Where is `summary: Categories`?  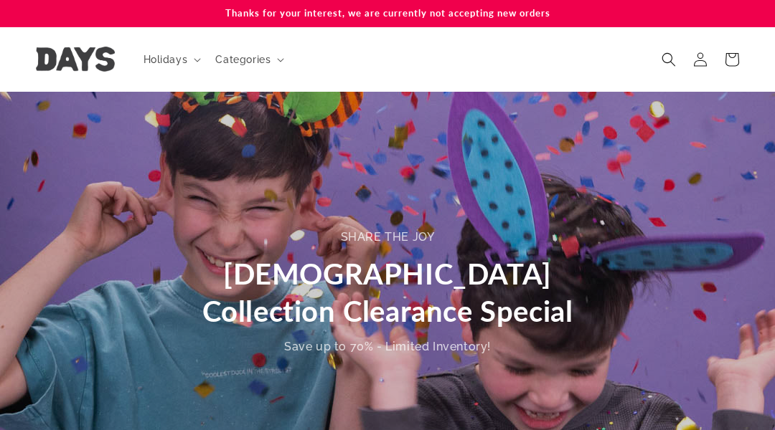
summary: Categories is located at coordinates (248, 60).